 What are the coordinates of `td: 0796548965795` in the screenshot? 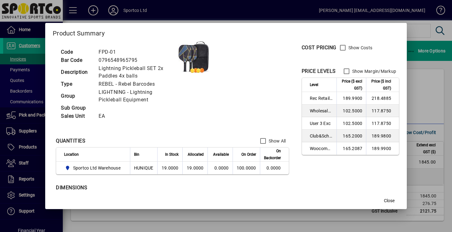 It's located at (137, 60).